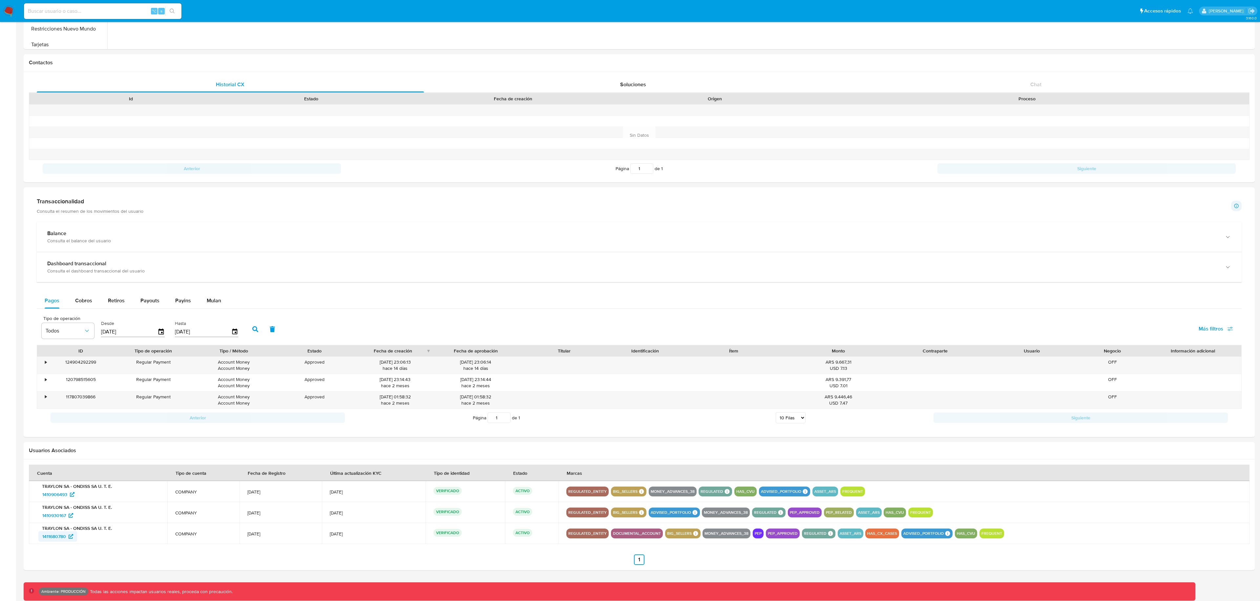 This screenshot has width=1260, height=601. What do you see at coordinates (192, 169) in the screenshot?
I see `button: Anterior` at bounding box center [192, 169].